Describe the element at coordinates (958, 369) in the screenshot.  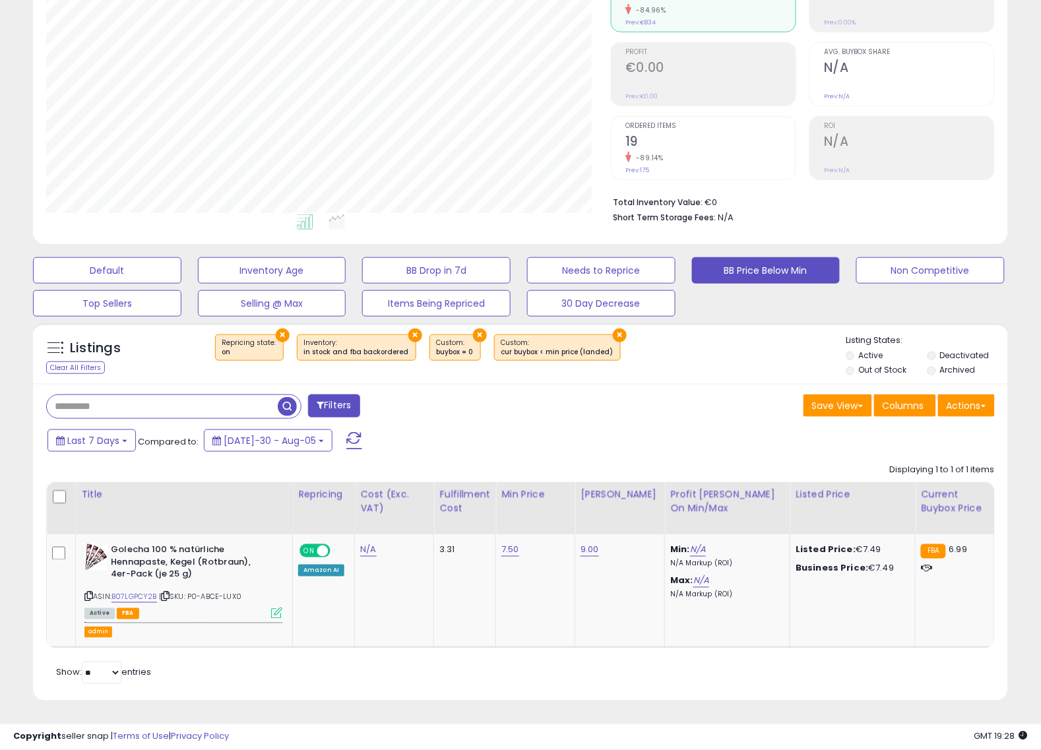
I see `label: Archived` at that location.